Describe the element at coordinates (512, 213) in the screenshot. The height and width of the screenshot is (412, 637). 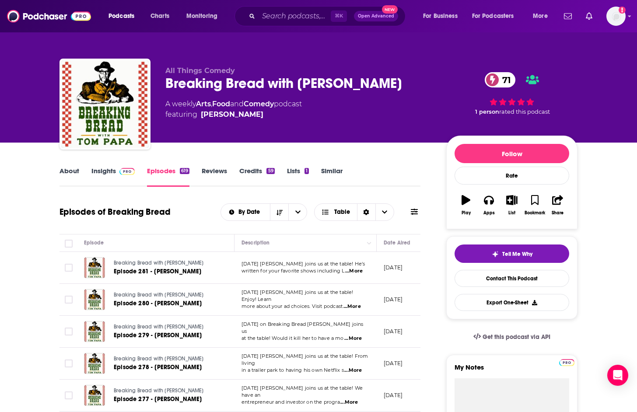
I see `div: List` at that location.